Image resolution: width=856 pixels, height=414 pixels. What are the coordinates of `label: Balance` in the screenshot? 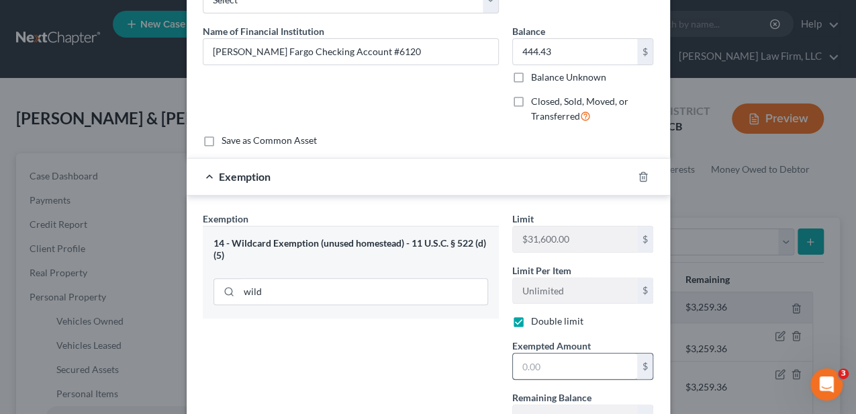 It's located at (528, 31).